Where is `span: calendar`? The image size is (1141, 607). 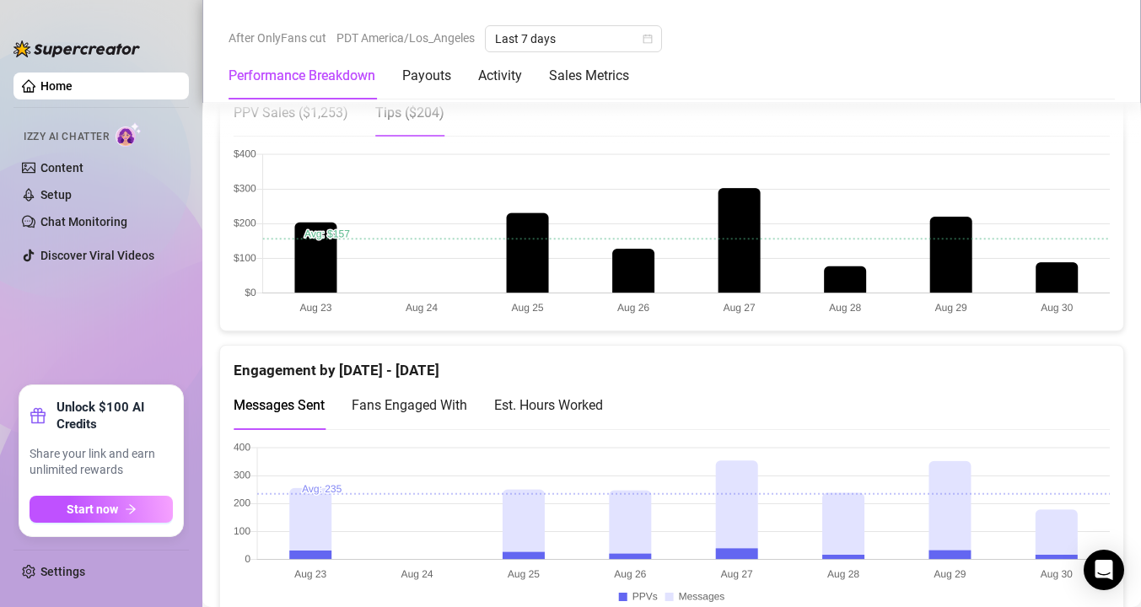
span: calendar is located at coordinates (648, 39).